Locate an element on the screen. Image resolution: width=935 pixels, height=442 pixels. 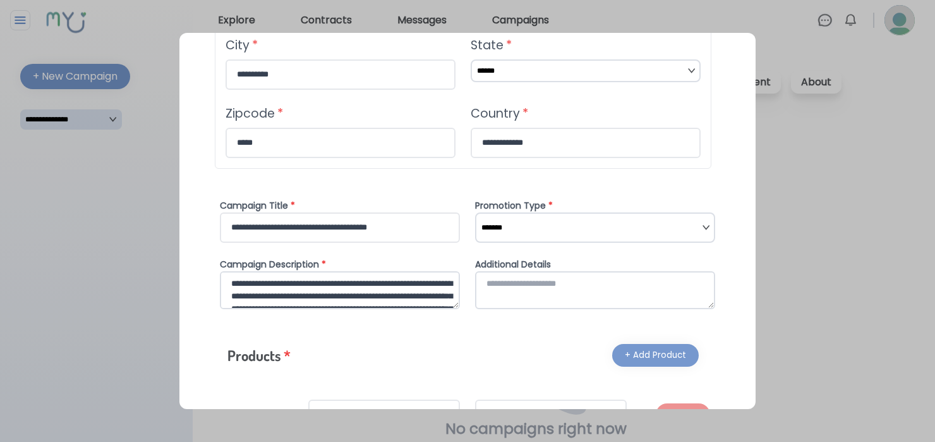
div: Delete is located at coordinates (683, 414).